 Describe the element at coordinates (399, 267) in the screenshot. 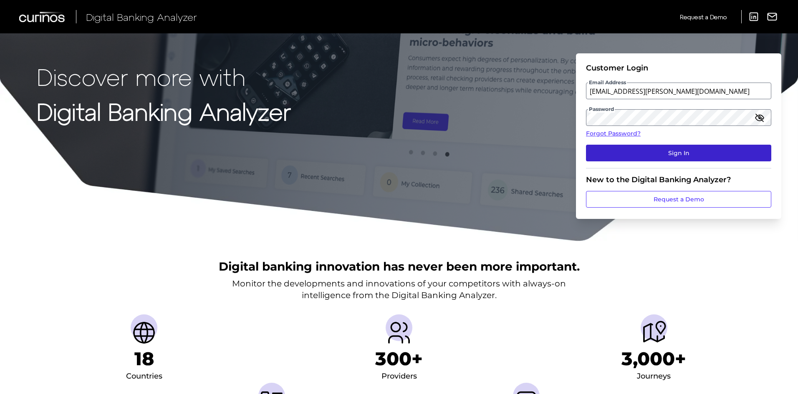

I see `h2: Digital banking innovation has never been more important.` at that location.